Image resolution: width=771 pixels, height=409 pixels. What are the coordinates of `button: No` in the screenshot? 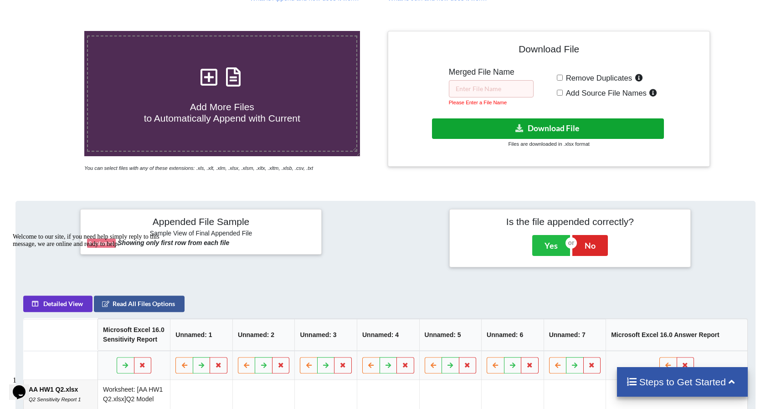 It's located at (590, 246).